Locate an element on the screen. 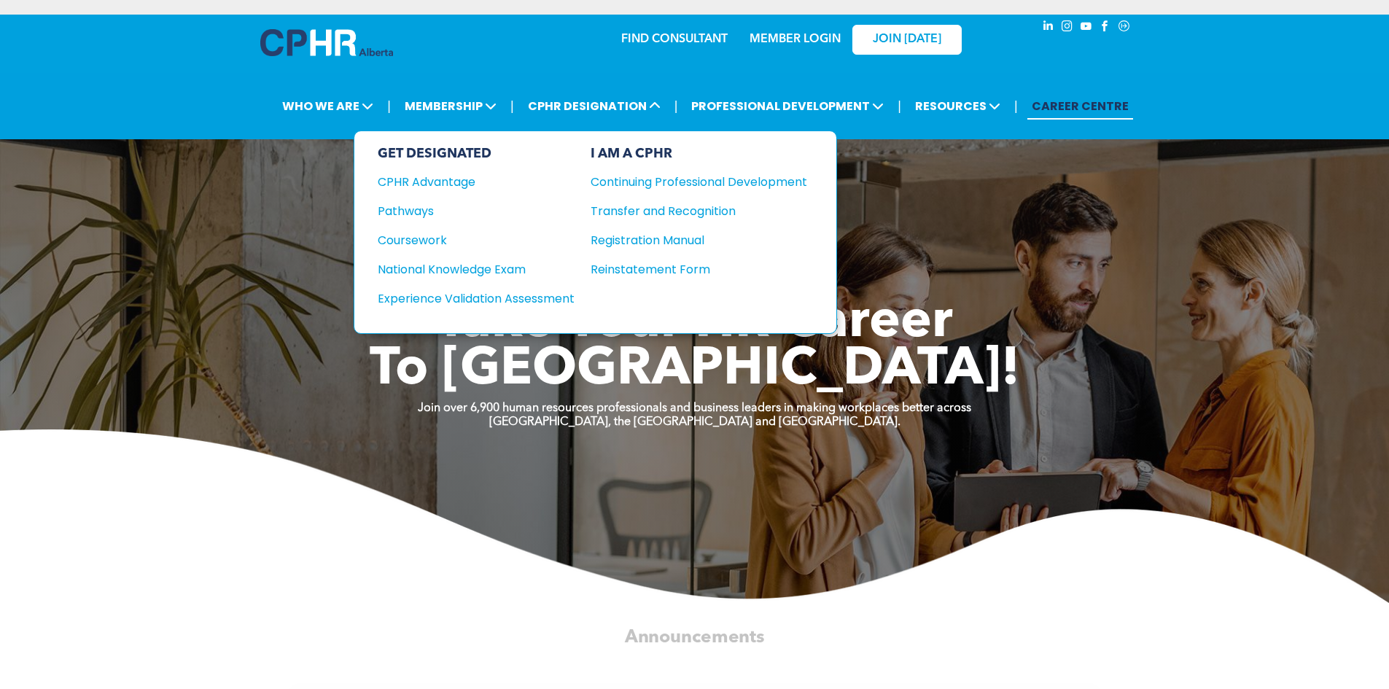 Image resolution: width=1389 pixels, height=689 pixels. div: Reinstatement Form is located at coordinates (688, 269).